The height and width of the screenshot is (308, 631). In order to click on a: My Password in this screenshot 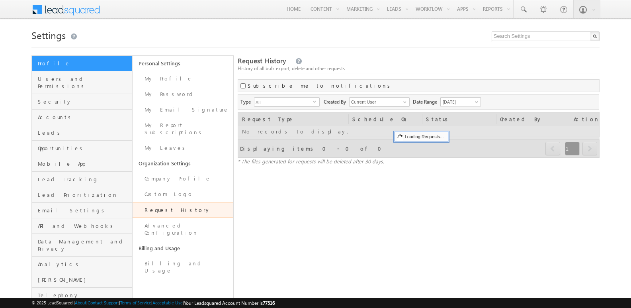, I will do `click(183, 94)`.